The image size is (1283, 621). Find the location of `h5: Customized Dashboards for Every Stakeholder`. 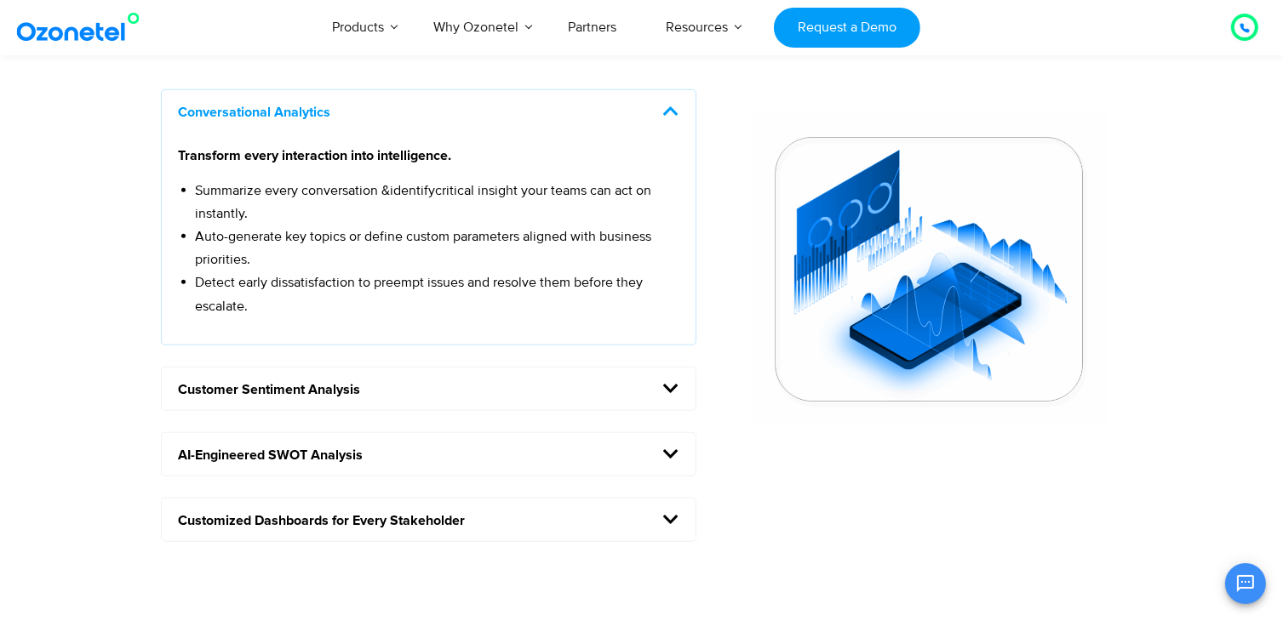

h5: Customized Dashboards for Every Stakeholder is located at coordinates (429, 520).